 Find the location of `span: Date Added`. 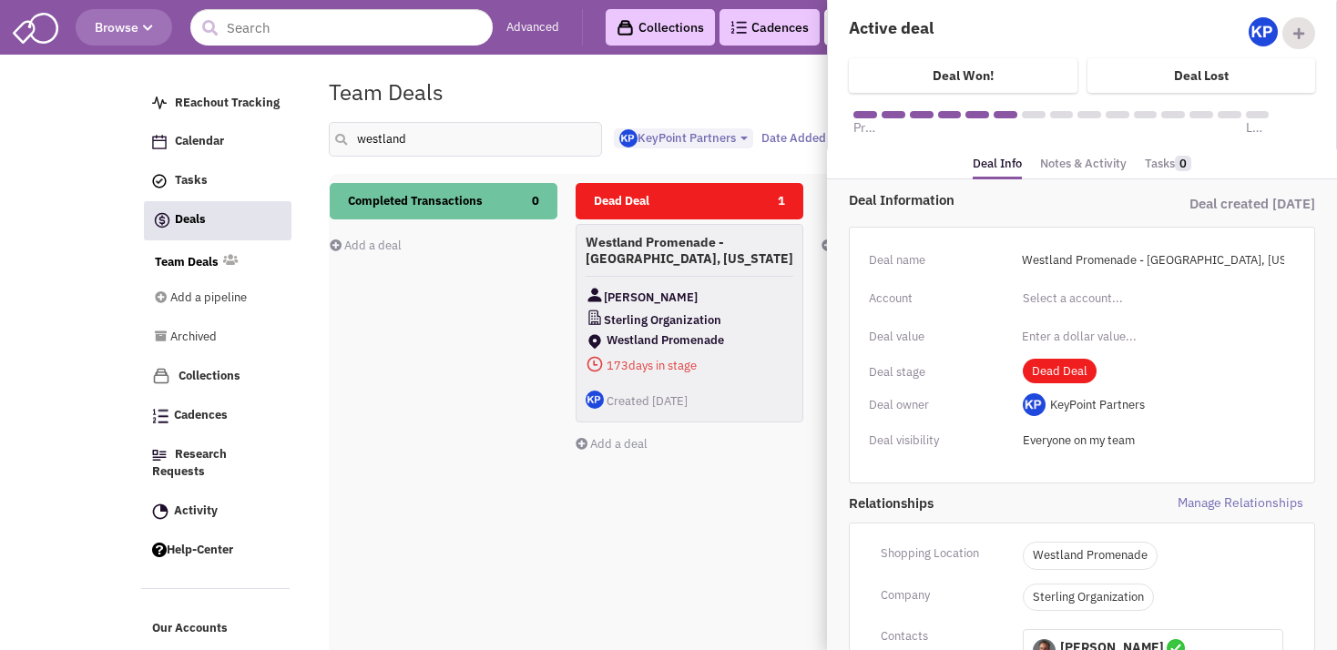

span: Date Added is located at coordinates (793, 138).